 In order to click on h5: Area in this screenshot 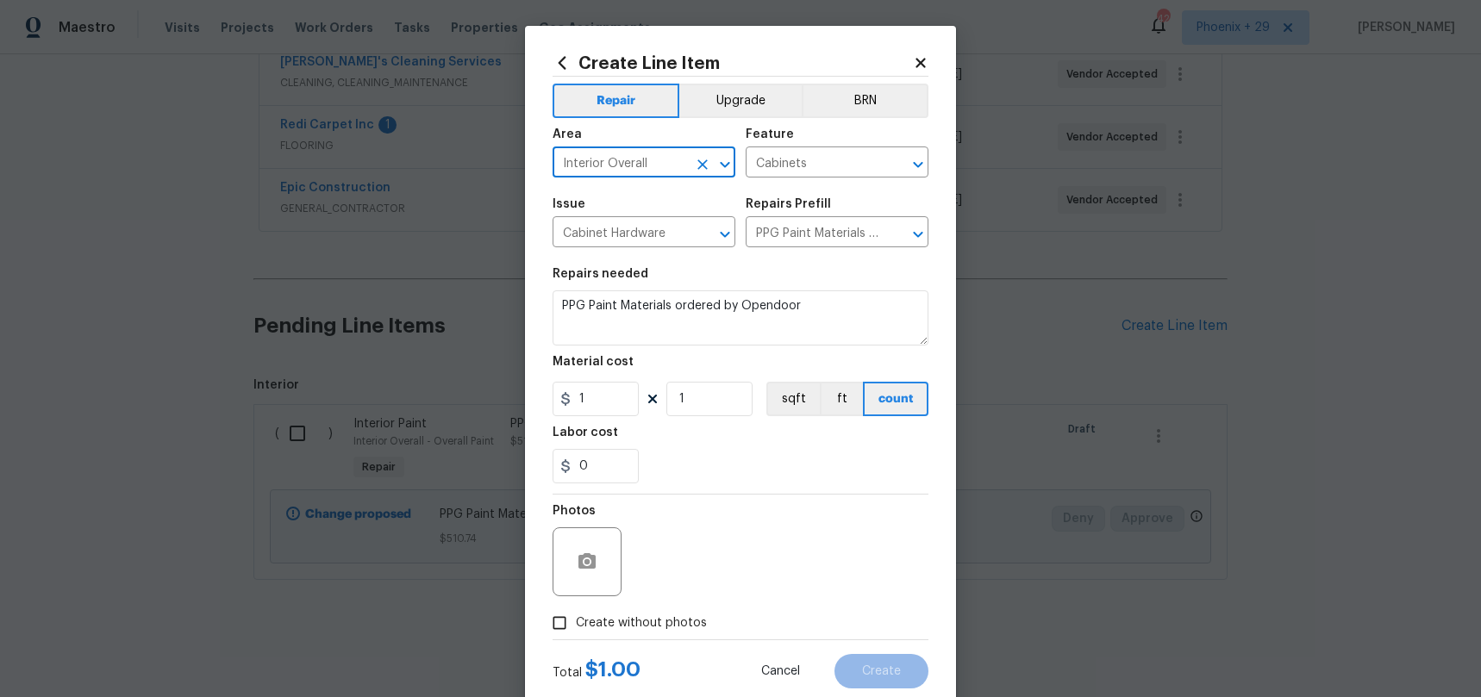, I will do `click(567, 134)`.